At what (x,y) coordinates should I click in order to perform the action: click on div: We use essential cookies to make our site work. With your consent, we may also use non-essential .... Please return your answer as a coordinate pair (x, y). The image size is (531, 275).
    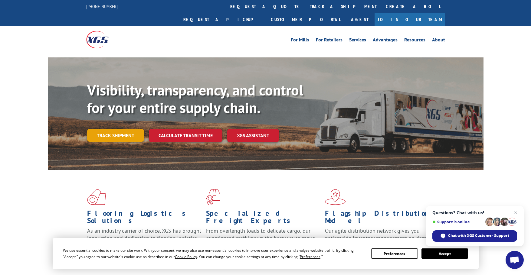
    Looking at the image, I should click on (213, 254).